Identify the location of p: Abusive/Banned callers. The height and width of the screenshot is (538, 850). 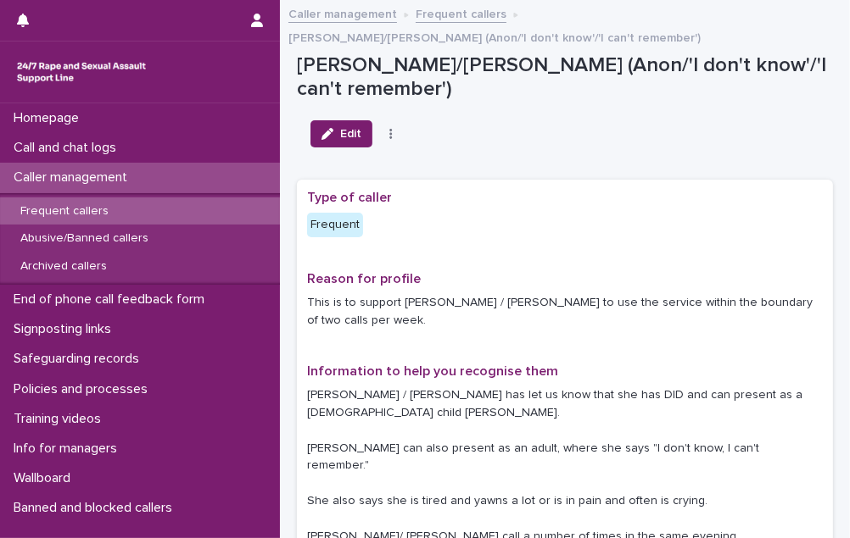
(84, 238).